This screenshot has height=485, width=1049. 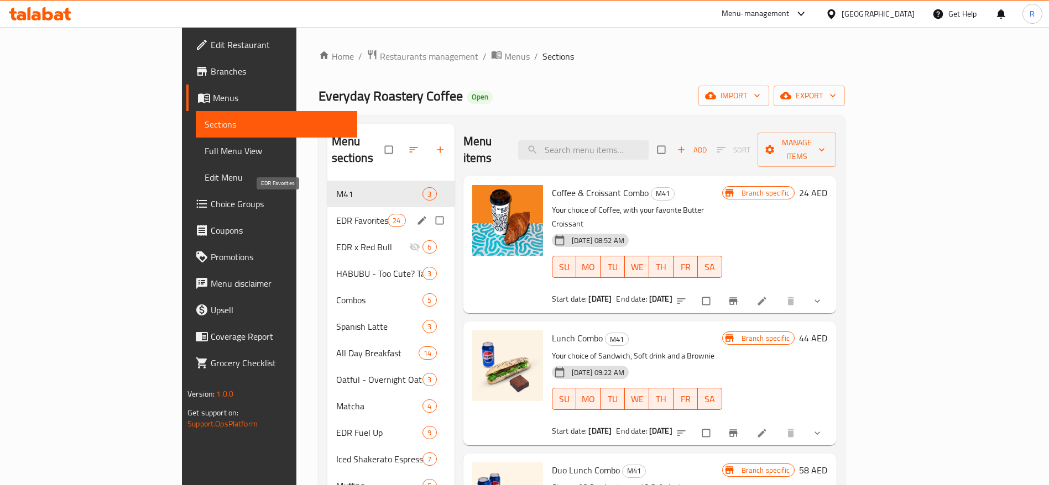 I want to click on span: Sections, so click(x=276, y=124).